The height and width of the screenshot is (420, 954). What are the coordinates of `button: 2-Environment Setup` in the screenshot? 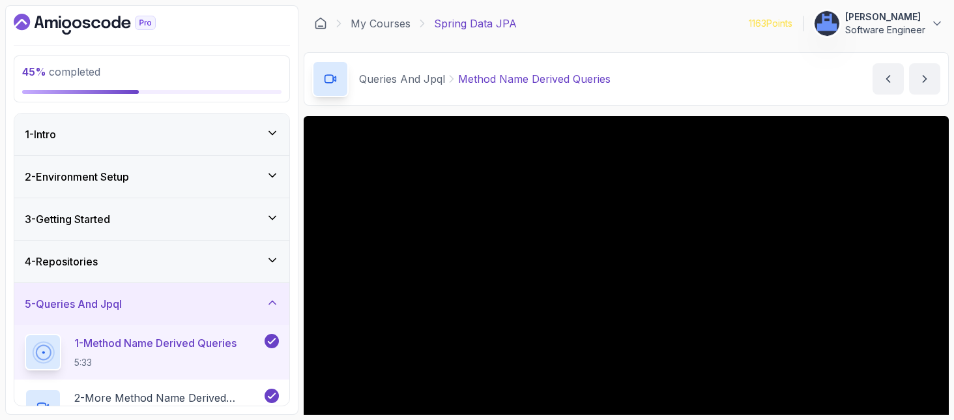 It's located at (152, 177).